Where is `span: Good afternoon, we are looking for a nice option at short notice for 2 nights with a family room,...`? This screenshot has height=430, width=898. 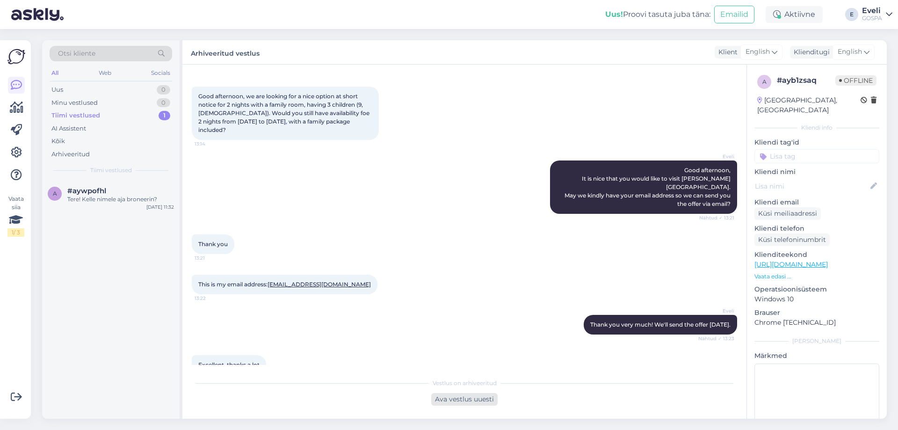 span: Good afternoon, we are looking for a nice option at short notice for 2 nights with a family room,... is located at coordinates (284, 113).